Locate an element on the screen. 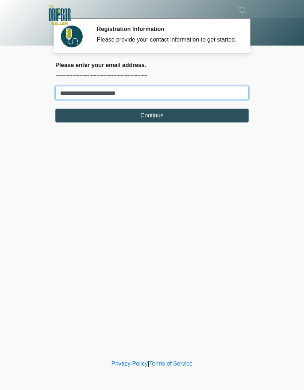 This screenshot has width=304, height=390. div: Please provide your contact information to get started. is located at coordinates (167, 40).